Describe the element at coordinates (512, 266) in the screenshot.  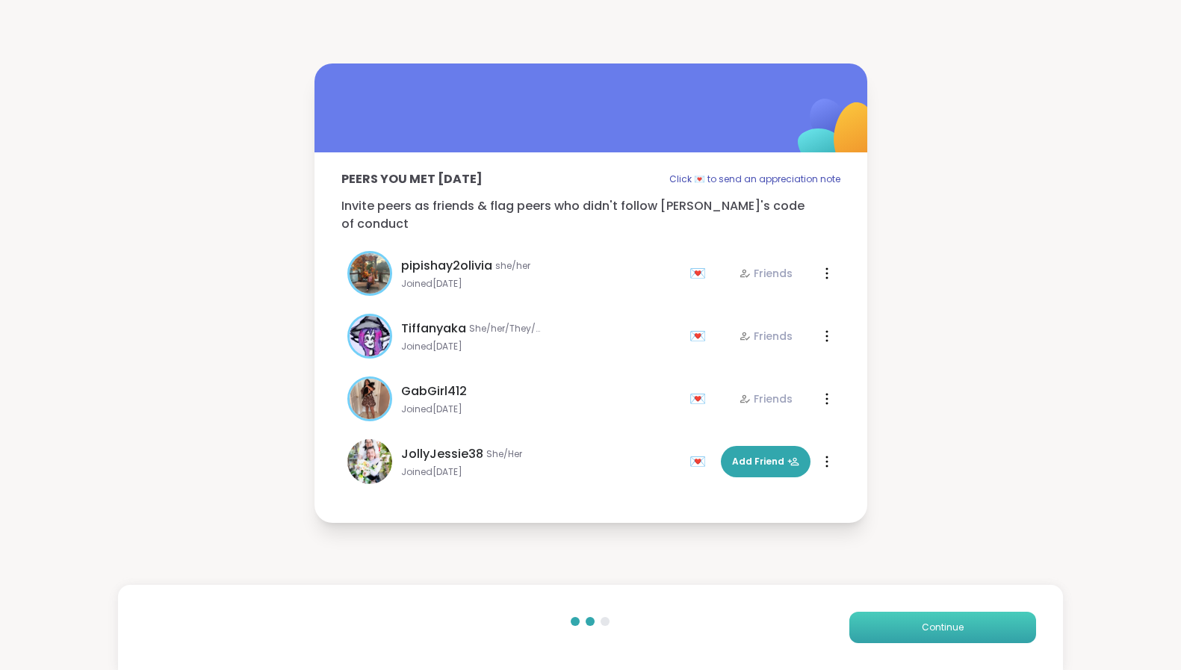
I see `span: she/her` at that location.